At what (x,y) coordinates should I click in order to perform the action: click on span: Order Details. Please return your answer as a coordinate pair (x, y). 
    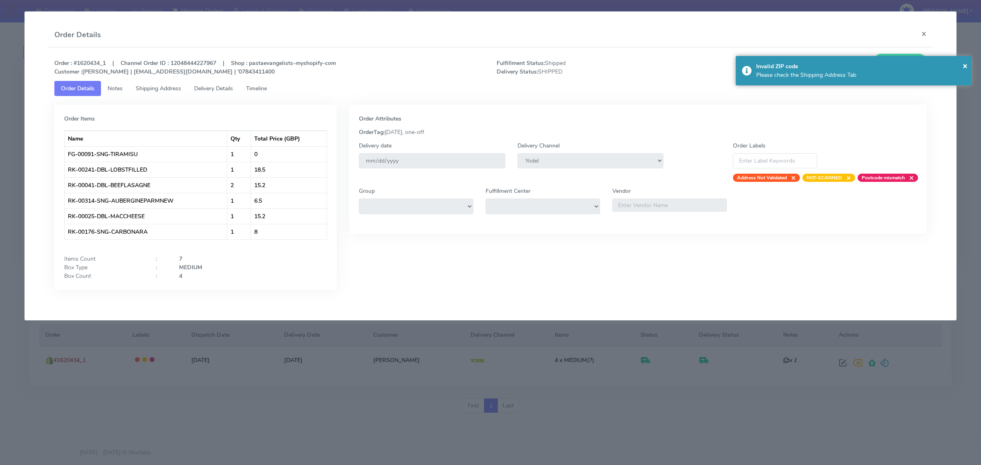
    Looking at the image, I should click on (78, 88).